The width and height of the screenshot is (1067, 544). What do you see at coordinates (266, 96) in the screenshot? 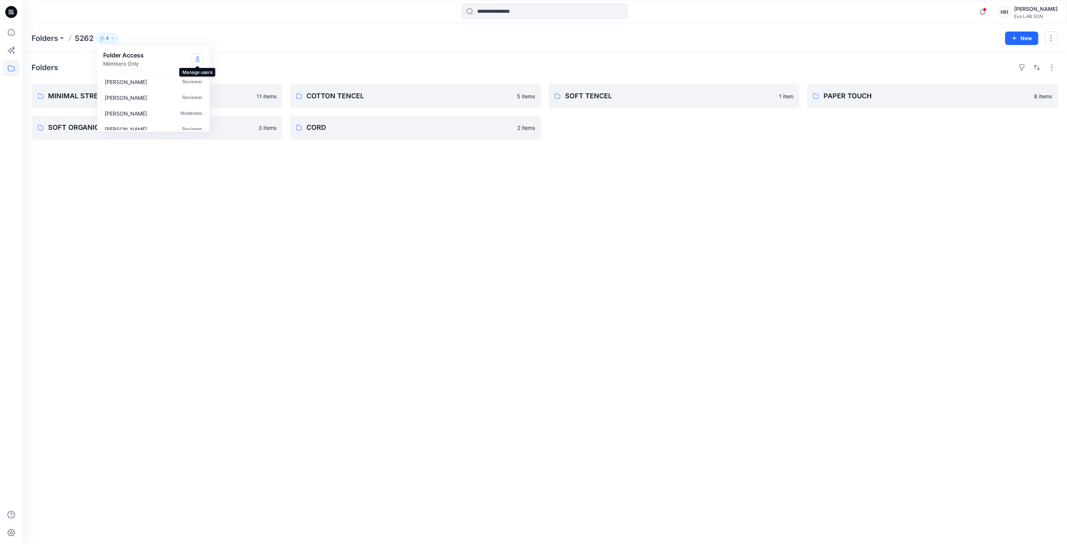
I see `p: 11 items` at bounding box center [266, 96].